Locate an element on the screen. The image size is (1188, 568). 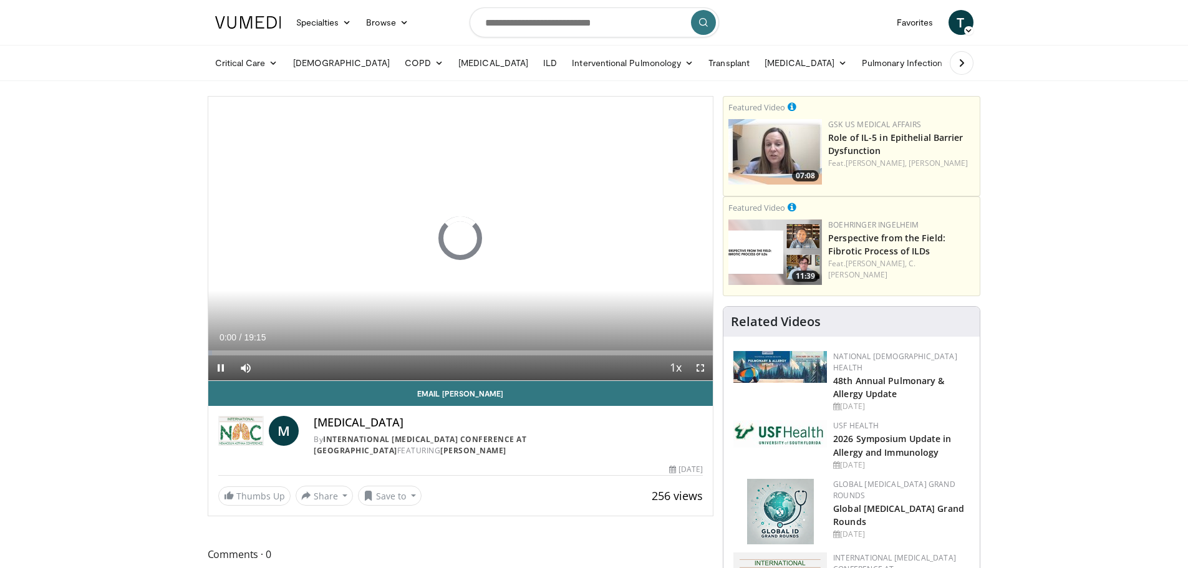
img: International Asthma Conference at Nemacolin is located at coordinates (241, 431).